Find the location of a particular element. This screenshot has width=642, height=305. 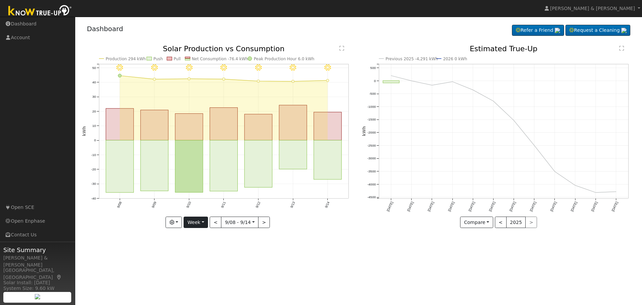

button: Week is located at coordinates (196, 222).